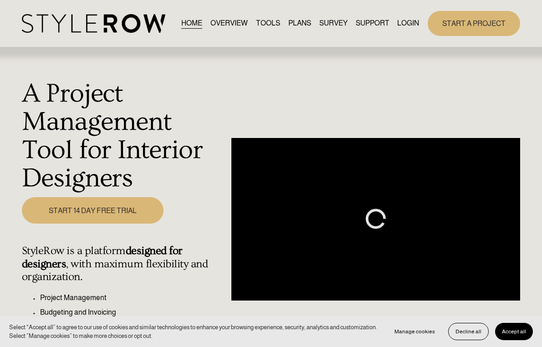 The image size is (542, 347). What do you see at coordinates (124, 264) in the screenshot?
I see `h4: StyleRow is a platform , with maximum flexibility and organization.` at bounding box center [124, 264].